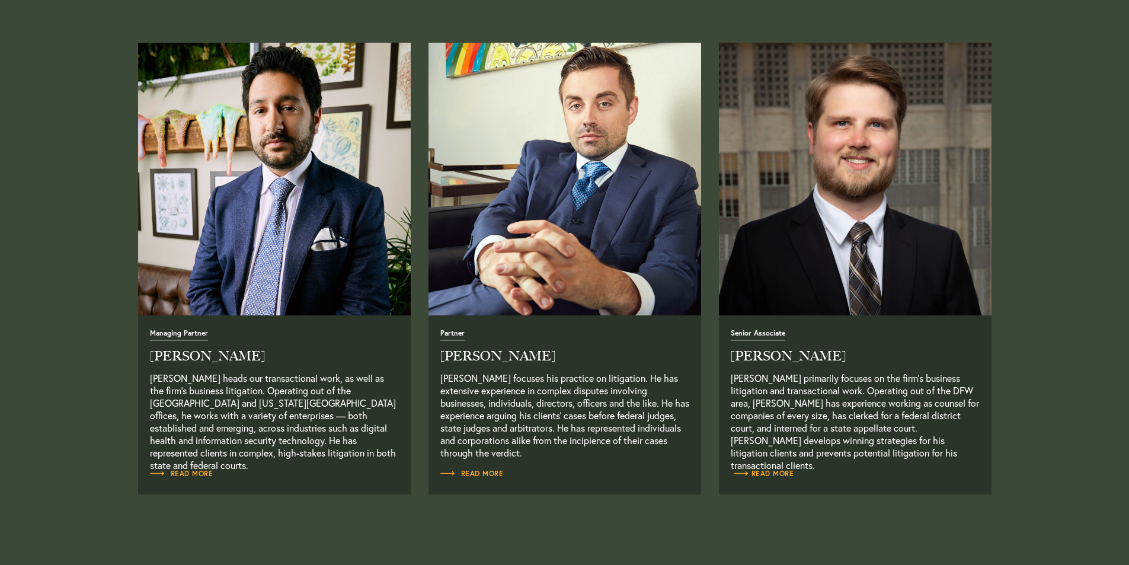 This screenshot has width=1129, height=565. I want to click on img: neema_amini-4.jpg, so click(275, 179).